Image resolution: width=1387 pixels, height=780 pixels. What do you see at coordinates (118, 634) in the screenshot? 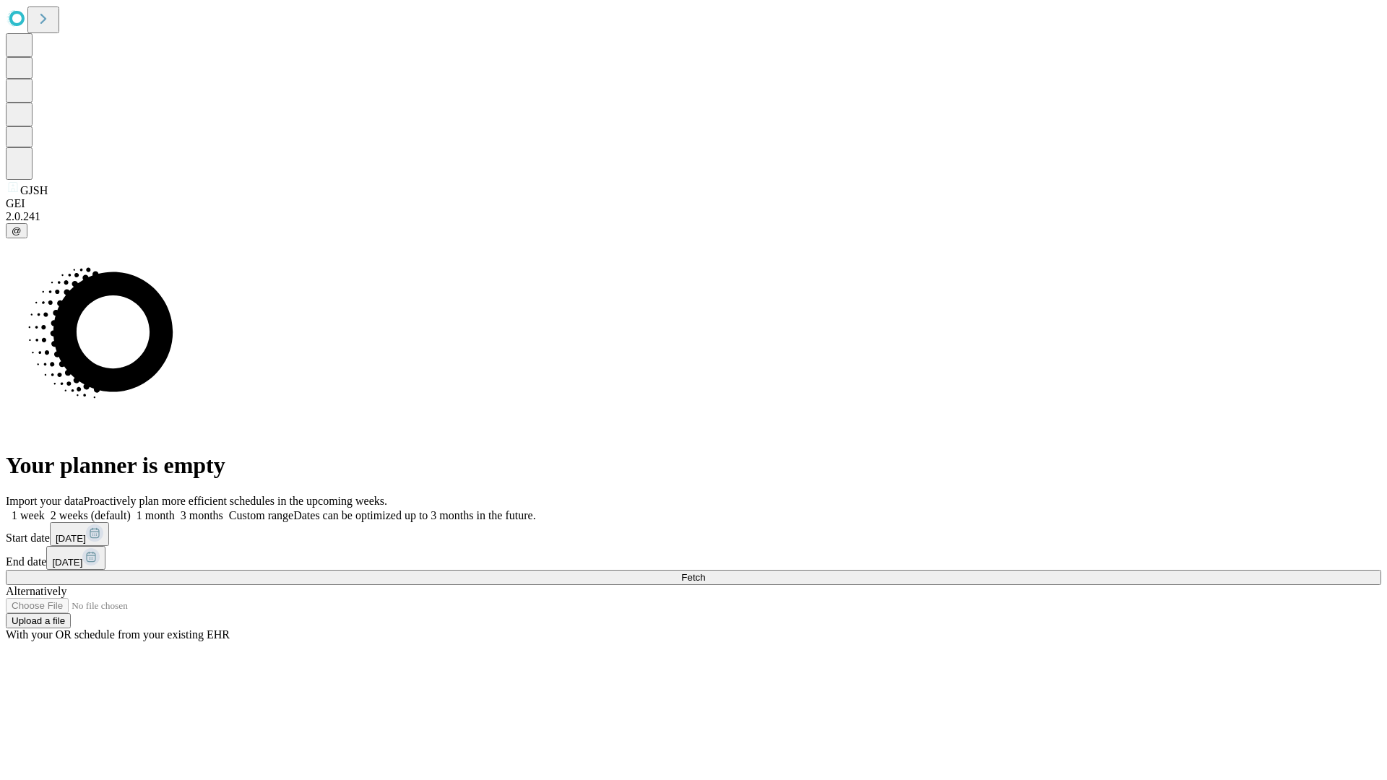
I see `span: With your OR schedule from your existing EHR` at bounding box center [118, 634].